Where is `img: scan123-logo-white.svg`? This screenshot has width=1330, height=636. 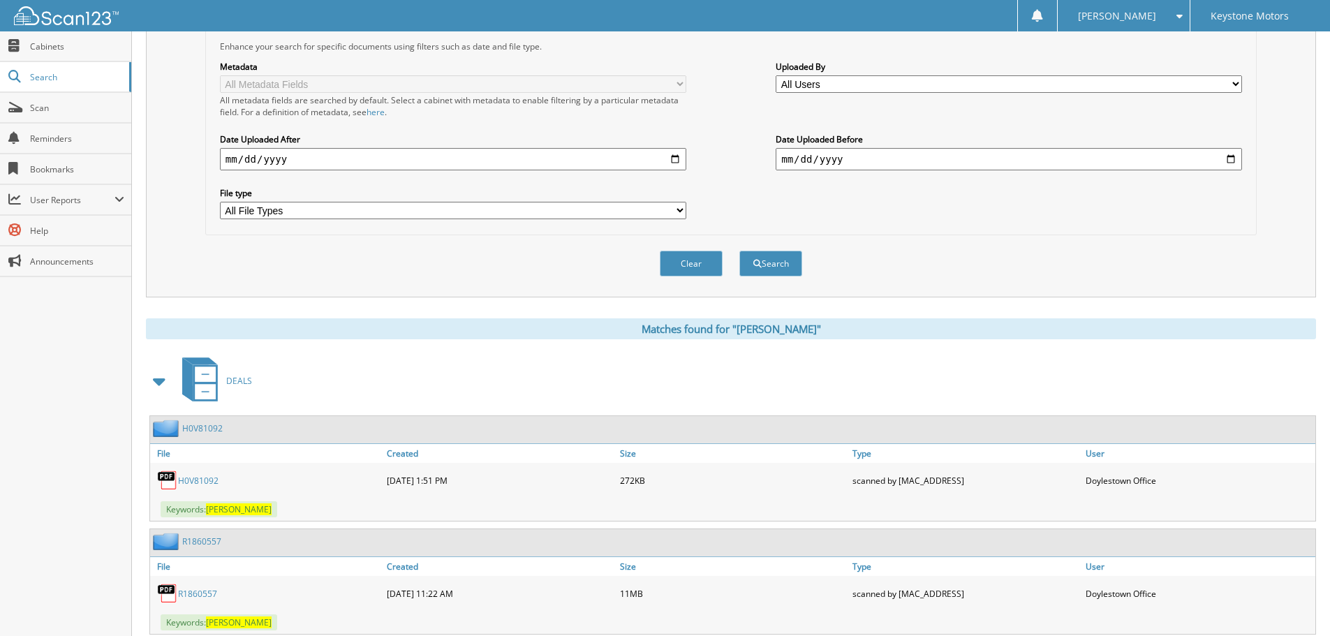 img: scan123-logo-white.svg is located at coordinates (66, 15).